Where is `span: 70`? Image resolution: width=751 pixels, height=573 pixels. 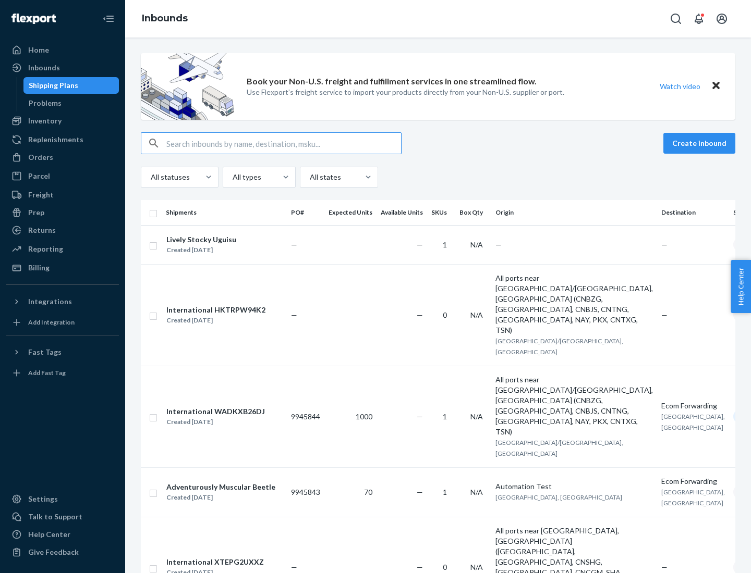
span: 70 is located at coordinates (368, 492).